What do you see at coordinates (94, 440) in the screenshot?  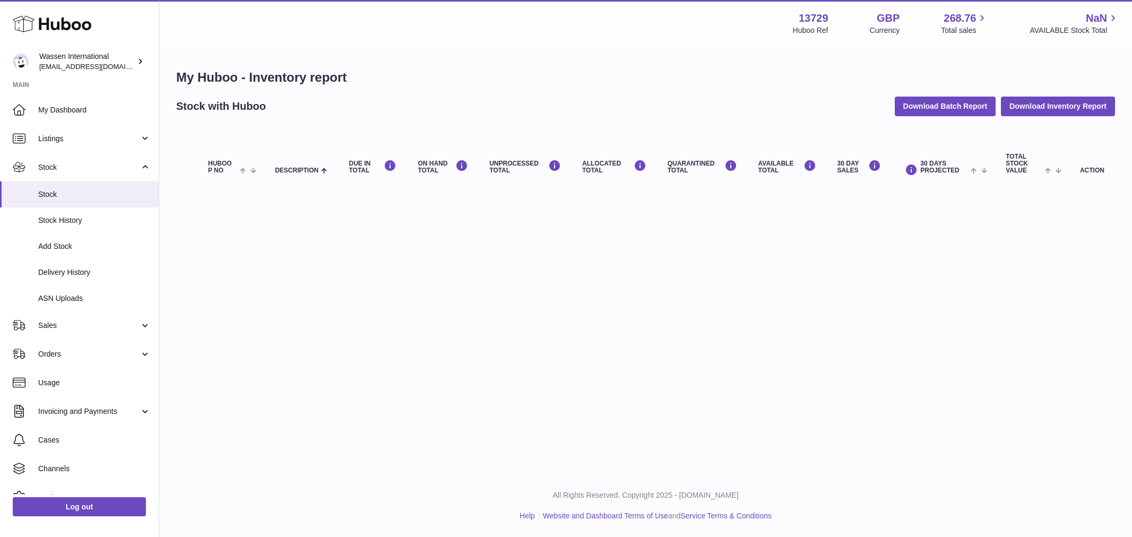 I see `span: Cases` at bounding box center [94, 440].